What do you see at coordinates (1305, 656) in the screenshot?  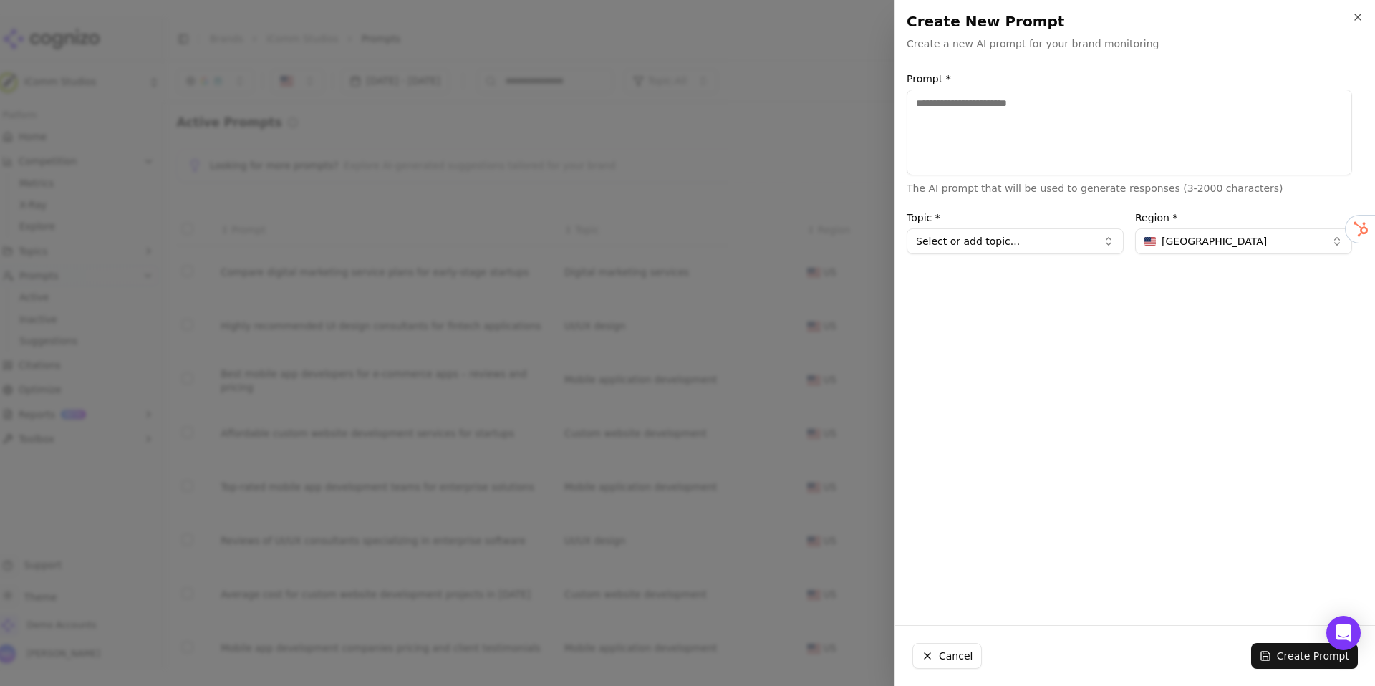 I see `button: Create Prompt` at bounding box center [1305, 656].